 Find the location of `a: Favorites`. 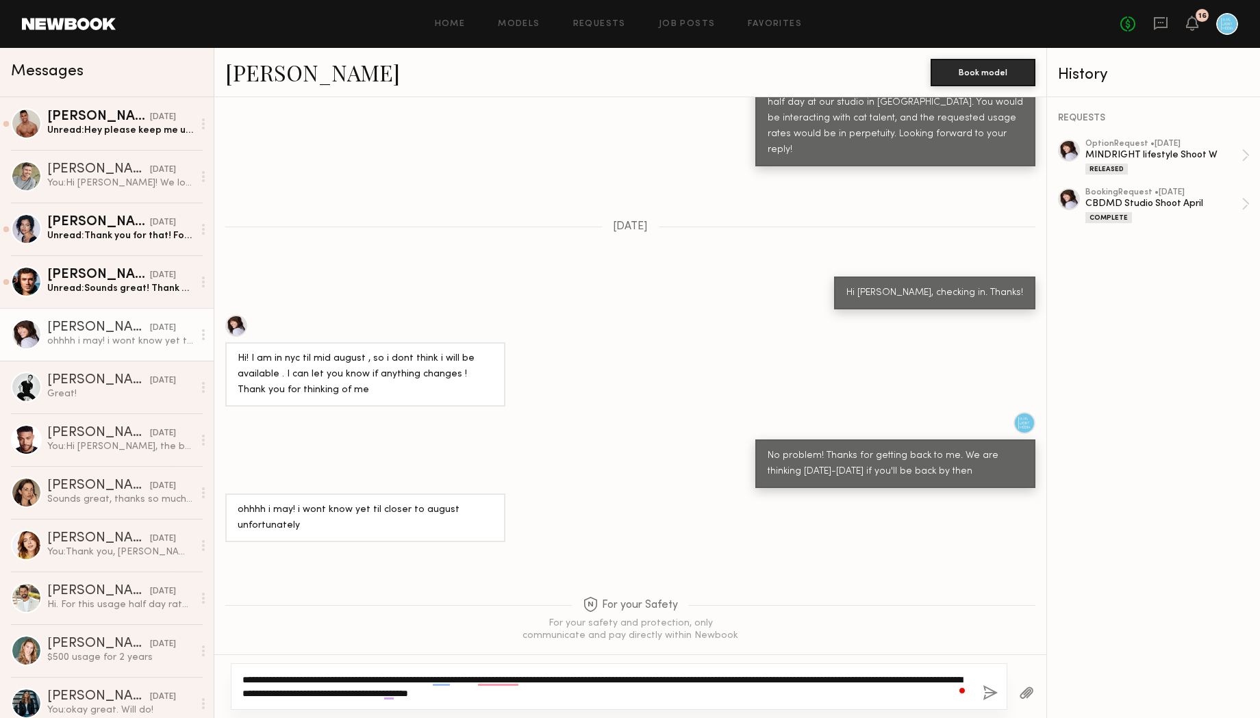

a: Favorites is located at coordinates (775, 24).